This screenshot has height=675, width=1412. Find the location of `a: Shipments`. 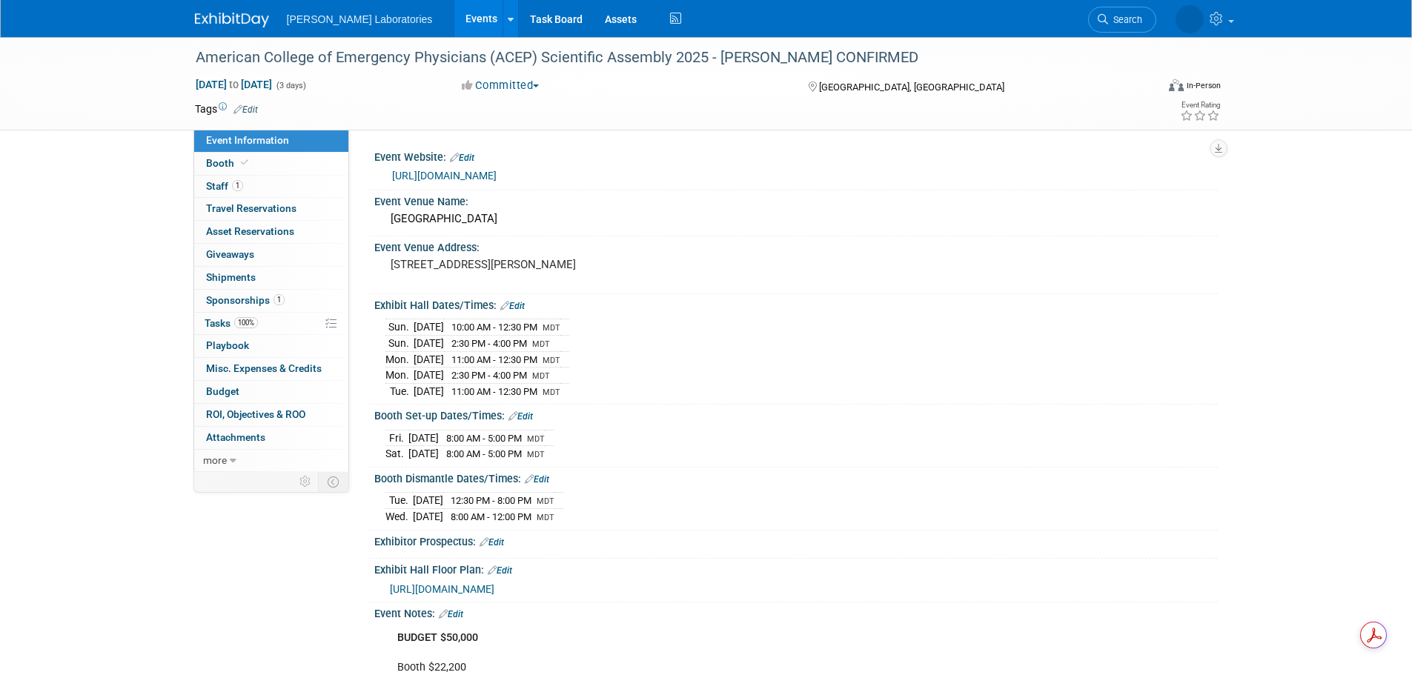

a: Shipments is located at coordinates (271, 278).